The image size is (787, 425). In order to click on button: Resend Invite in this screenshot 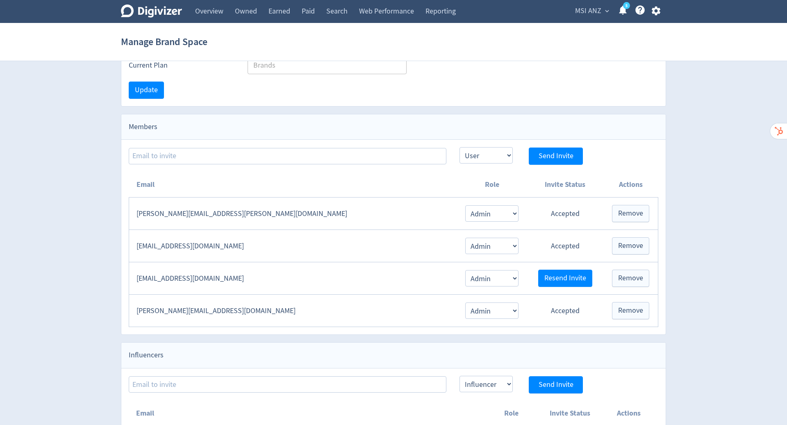, I will do `click(565, 278)`.